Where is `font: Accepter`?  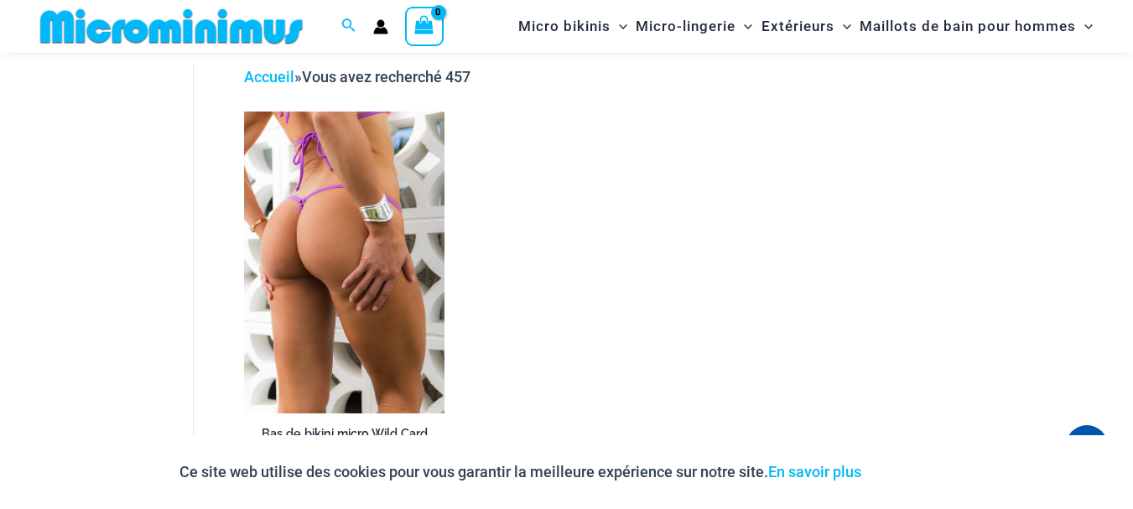 font: Accepter is located at coordinates (913, 472).